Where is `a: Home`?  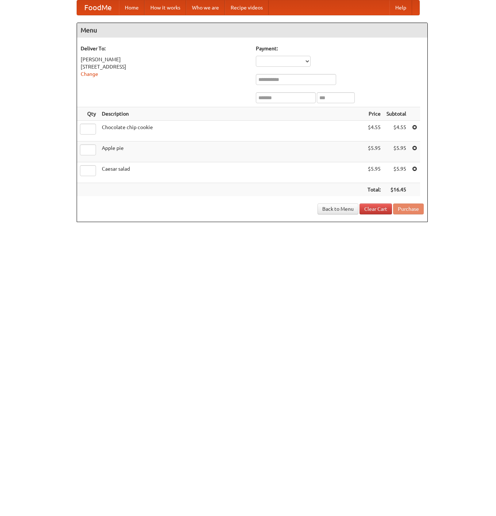
a: Home is located at coordinates (132, 8).